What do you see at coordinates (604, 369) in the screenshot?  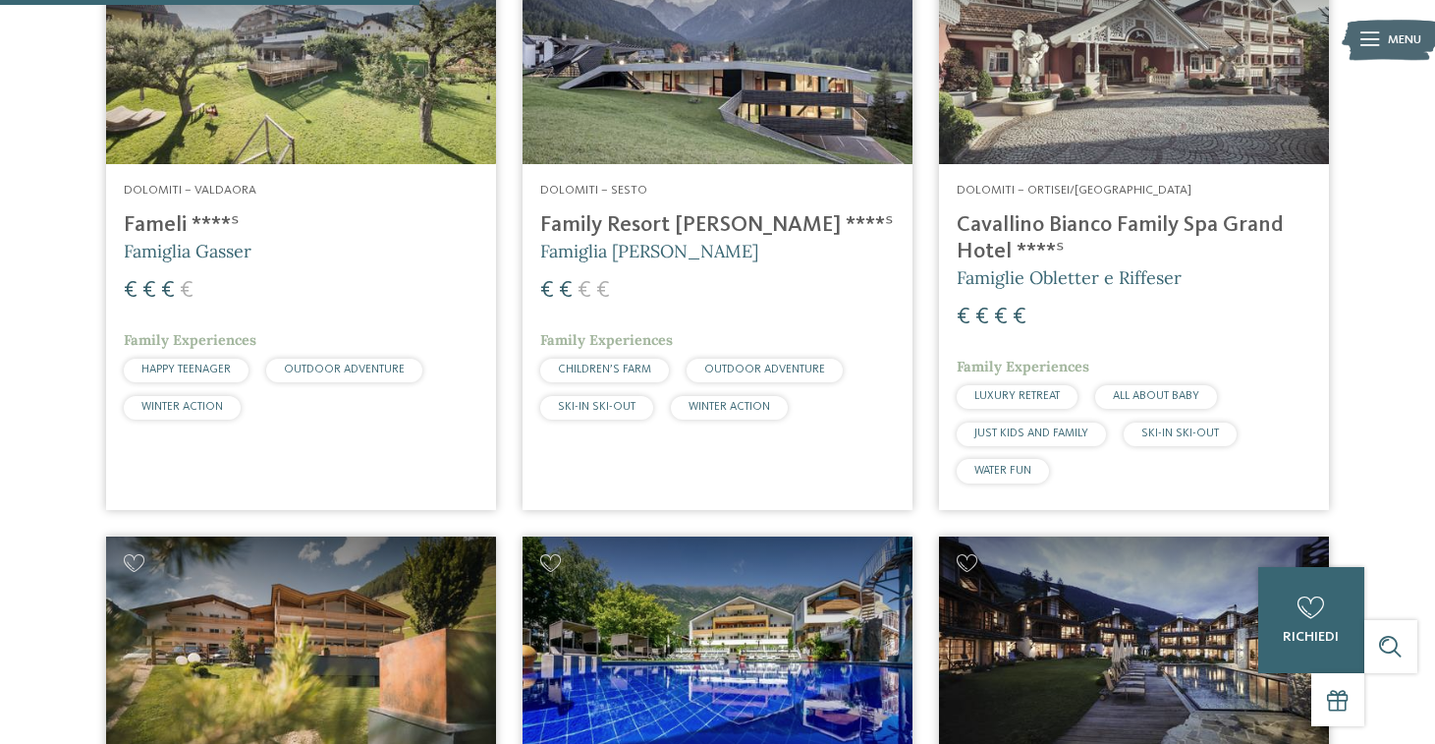 I see `span: CHILDREN’S FARM` at bounding box center [604, 369].